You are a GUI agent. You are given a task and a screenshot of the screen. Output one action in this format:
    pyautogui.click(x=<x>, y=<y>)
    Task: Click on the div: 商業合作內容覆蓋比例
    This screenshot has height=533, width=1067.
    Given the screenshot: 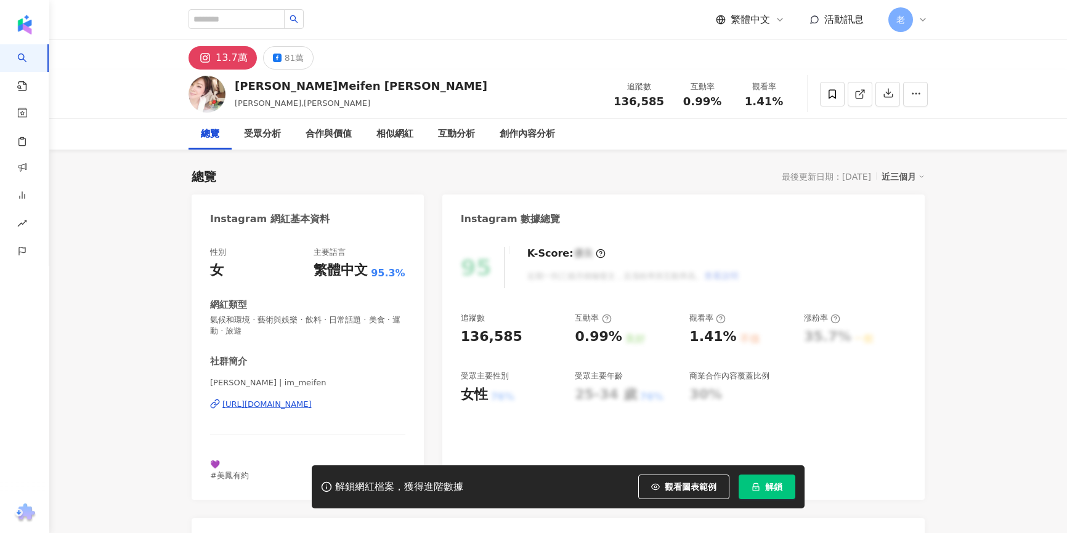 What is the action you would take?
    pyautogui.click(x=729, y=376)
    